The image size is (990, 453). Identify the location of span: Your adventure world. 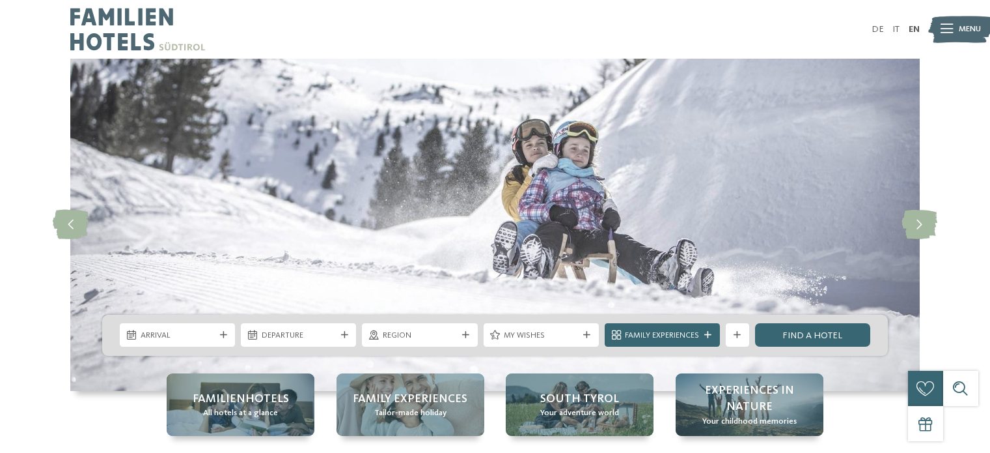
(580, 413).